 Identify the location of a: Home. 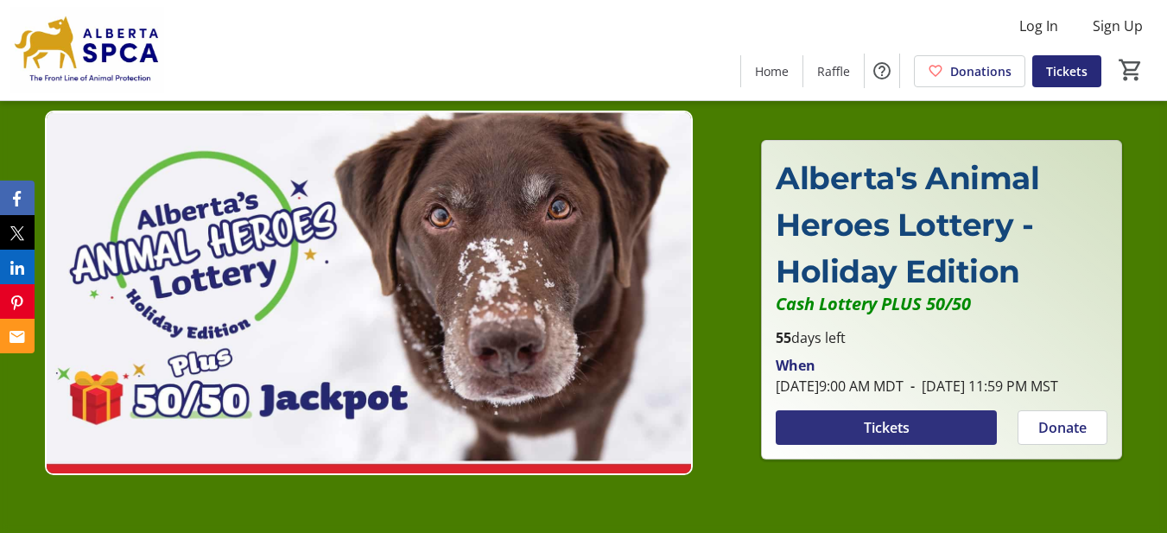
(771, 71).